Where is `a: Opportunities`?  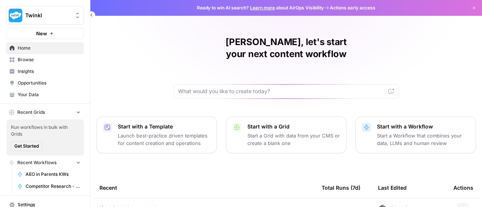 a: Opportunities is located at coordinates (45, 83).